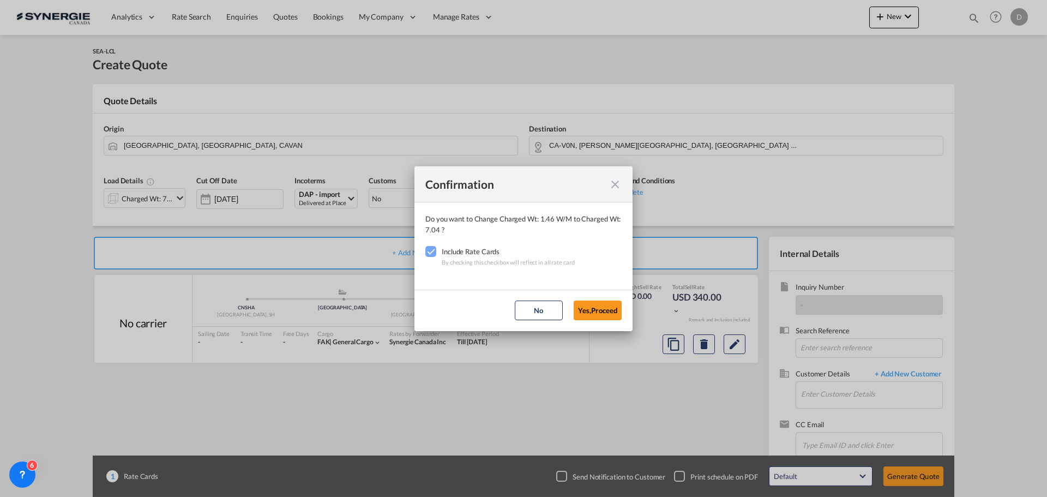 Image resolution: width=1047 pixels, height=497 pixels. I want to click on div: By checking this checkbox will reflect in all rate card, so click(508, 262).